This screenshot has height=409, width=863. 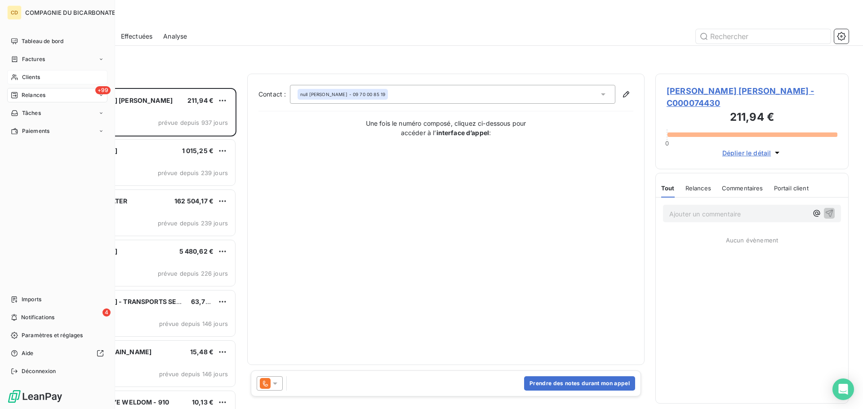 I want to click on button: Prendre des notes durant mon appel, so click(x=579, y=384).